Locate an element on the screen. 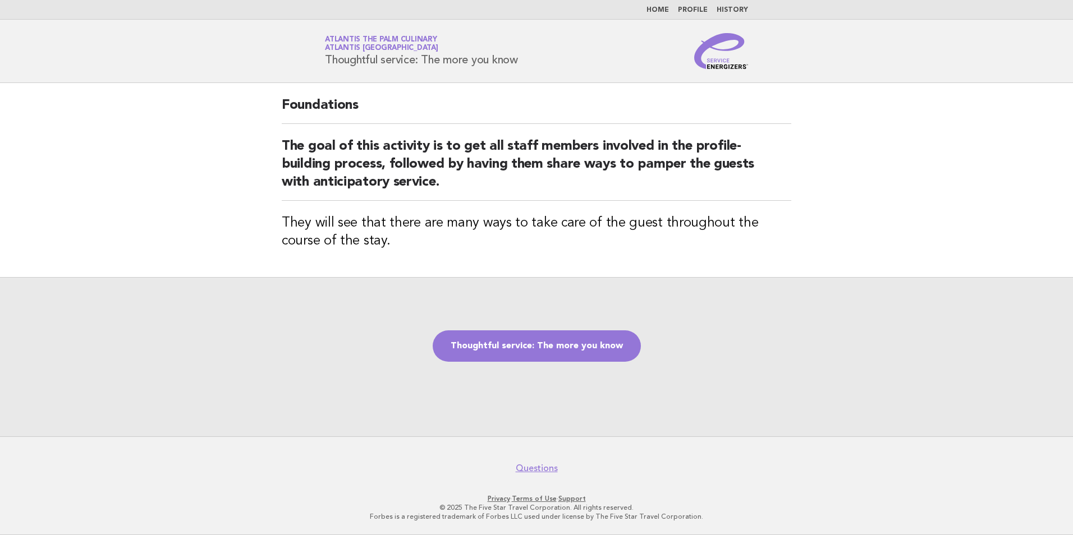  a: Thoughtful service: The more you know is located at coordinates (537, 346).